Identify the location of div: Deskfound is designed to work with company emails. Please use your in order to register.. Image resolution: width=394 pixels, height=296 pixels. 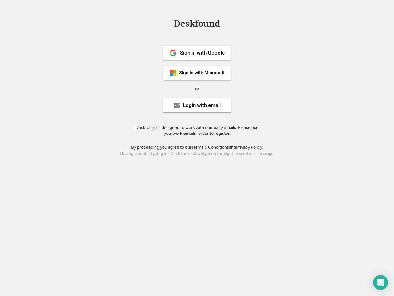
(197, 130).